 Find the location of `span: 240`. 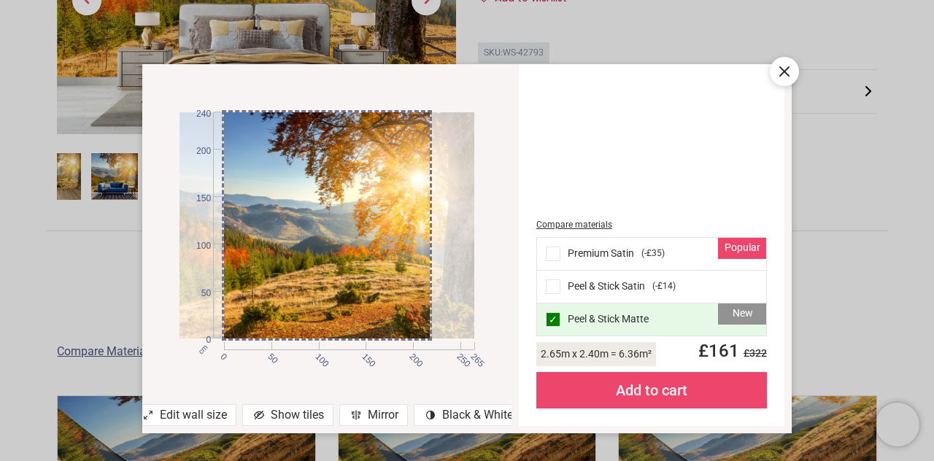

span: 240 is located at coordinates (197, 114).